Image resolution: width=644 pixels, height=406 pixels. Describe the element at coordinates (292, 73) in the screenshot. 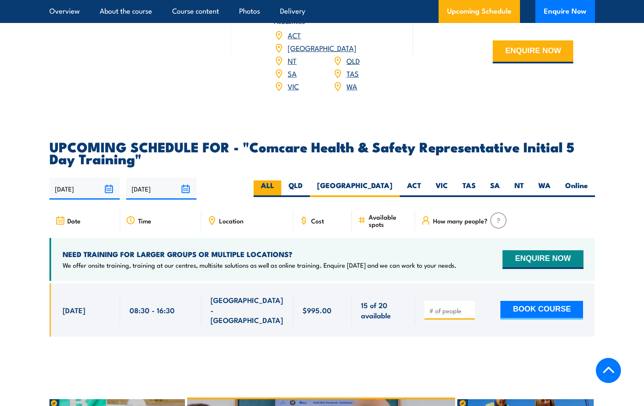

I see `a: SA` at that location.